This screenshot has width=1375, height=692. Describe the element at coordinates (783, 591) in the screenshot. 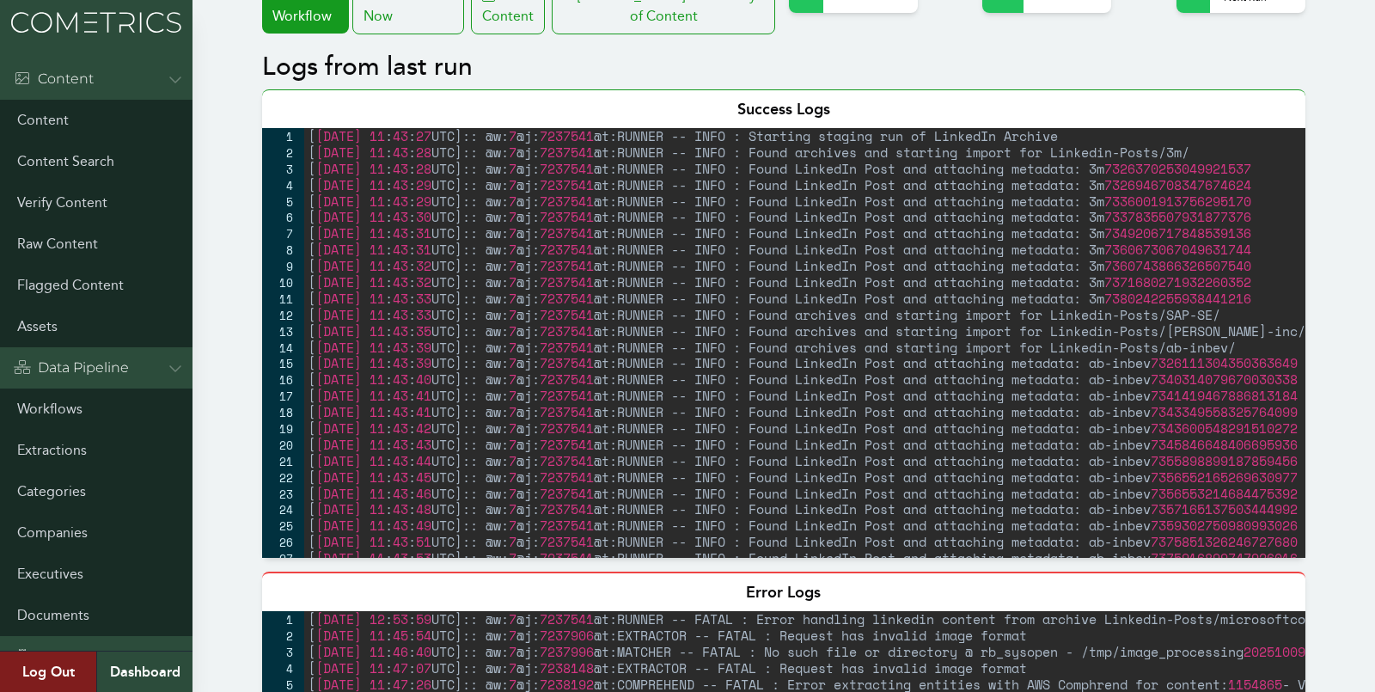

I see `div: Error Logs` at that location.